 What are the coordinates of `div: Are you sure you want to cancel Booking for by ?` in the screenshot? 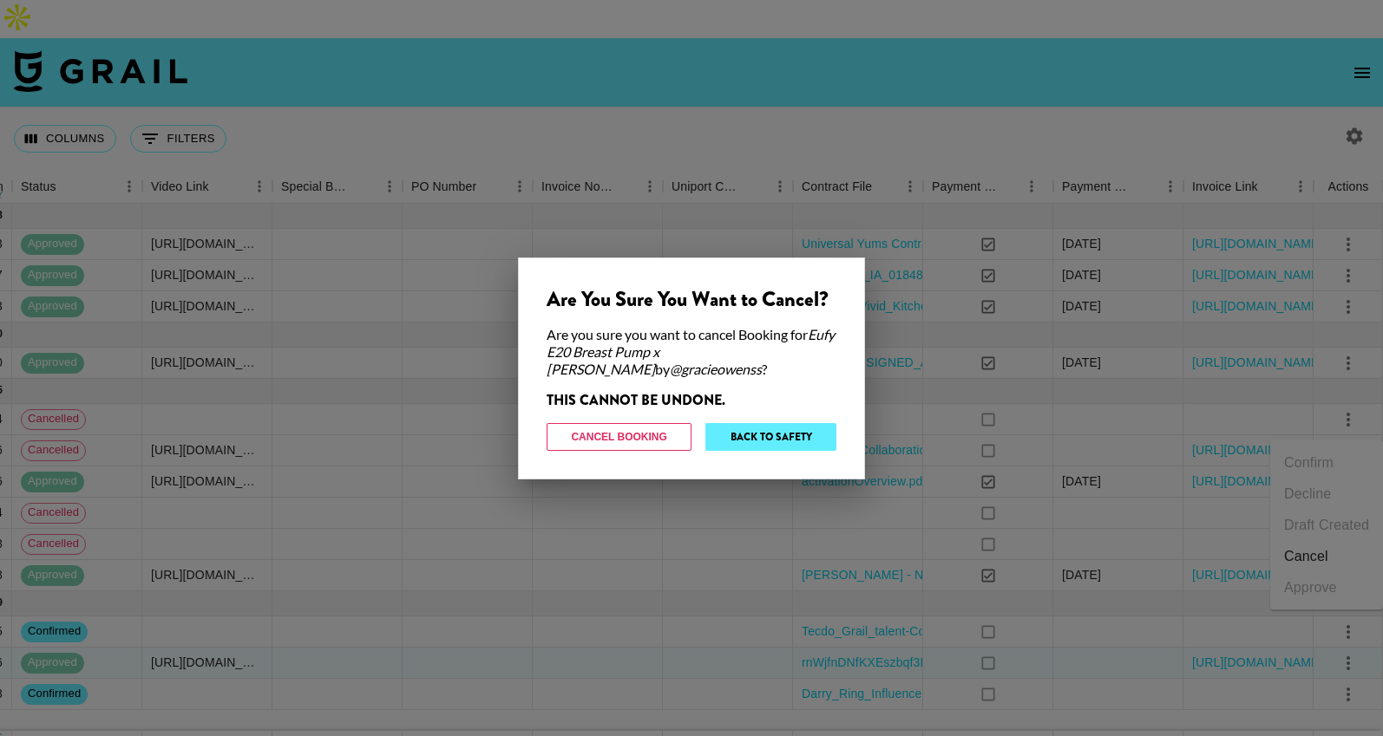 It's located at (691, 352).